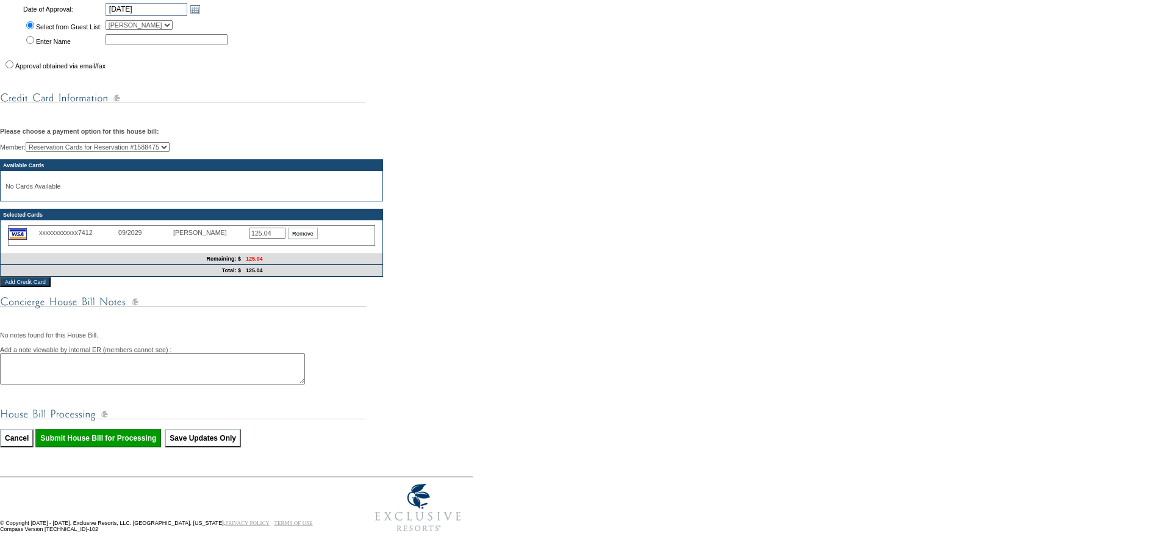 This screenshot has height=556, width=1162. What do you see at coordinates (79, 232) in the screenshot?
I see `div: xxxxxxxxxxxx7412` at bounding box center [79, 232].